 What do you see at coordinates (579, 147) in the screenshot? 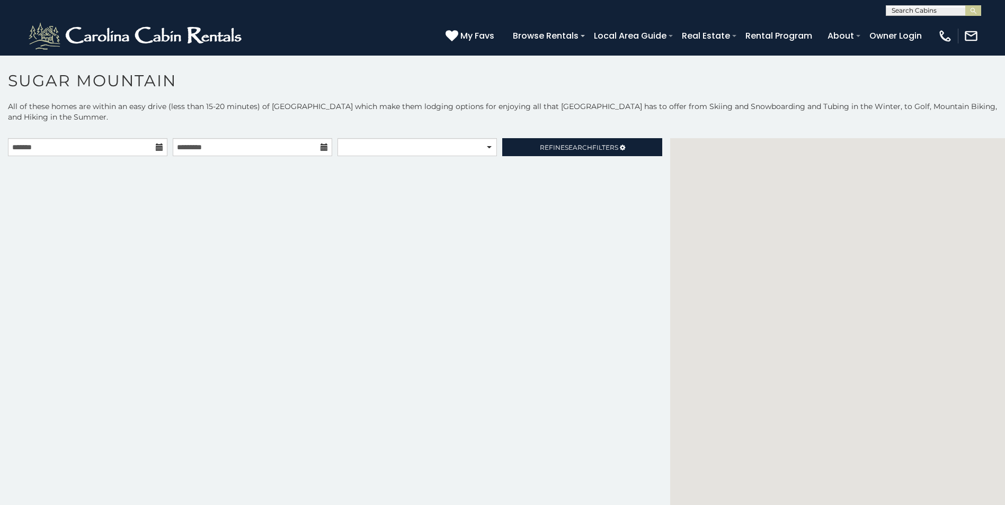
I see `span: Refine Filters` at bounding box center [579, 147].